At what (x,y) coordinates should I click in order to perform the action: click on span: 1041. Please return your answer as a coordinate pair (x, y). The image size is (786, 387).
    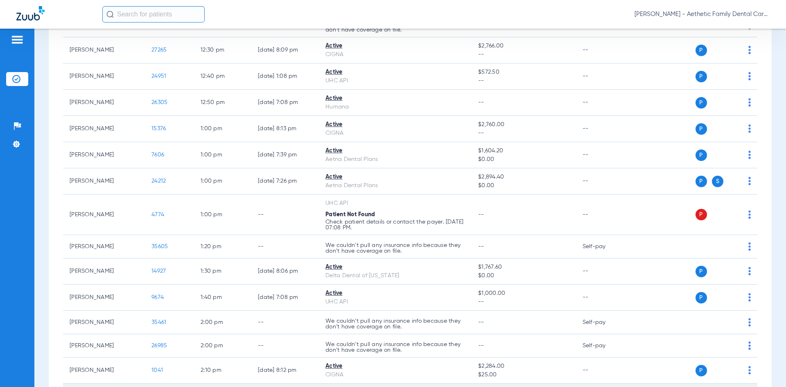
    Looking at the image, I should click on (157, 370).